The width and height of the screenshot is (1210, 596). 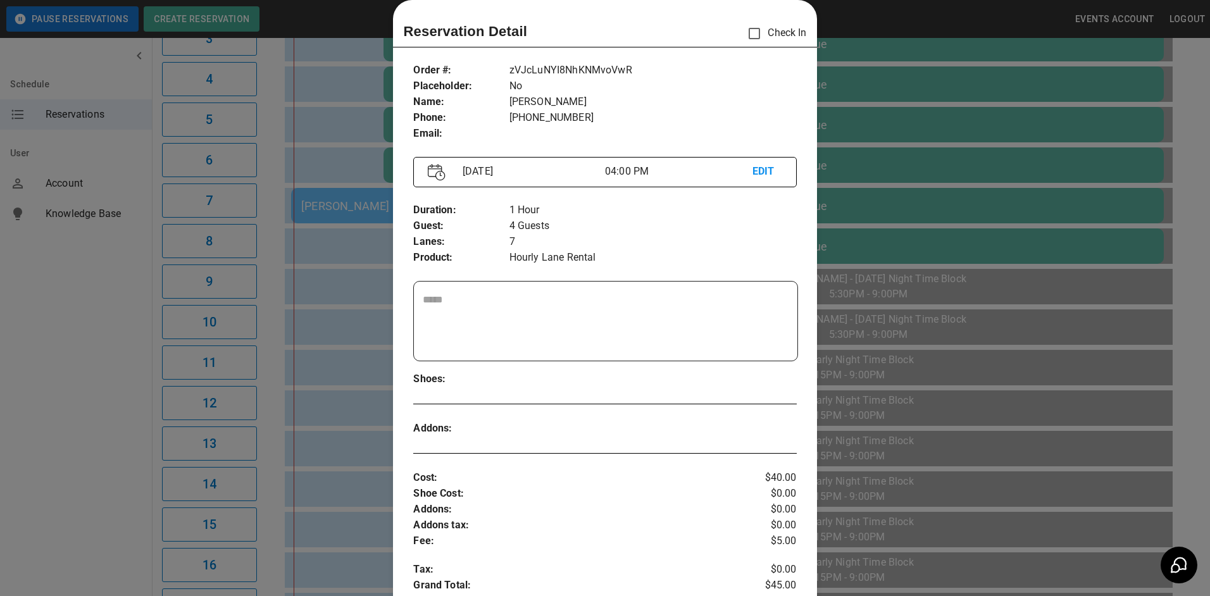 What do you see at coordinates (573, 494) in the screenshot?
I see `p: Shoe Cost :` at bounding box center [573, 494].